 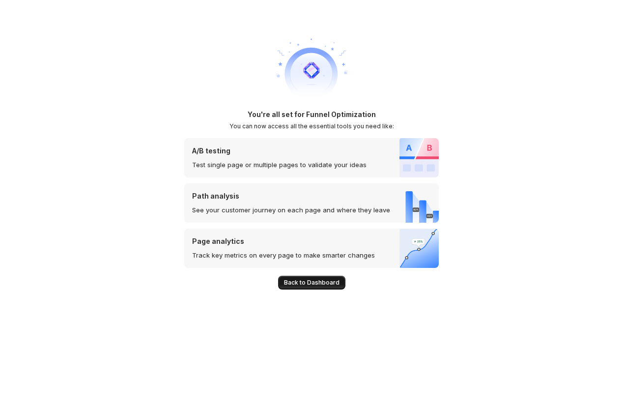 What do you see at coordinates (284, 255) in the screenshot?
I see `p: Track key metrics on every page to make smarter changes` at bounding box center [284, 255].